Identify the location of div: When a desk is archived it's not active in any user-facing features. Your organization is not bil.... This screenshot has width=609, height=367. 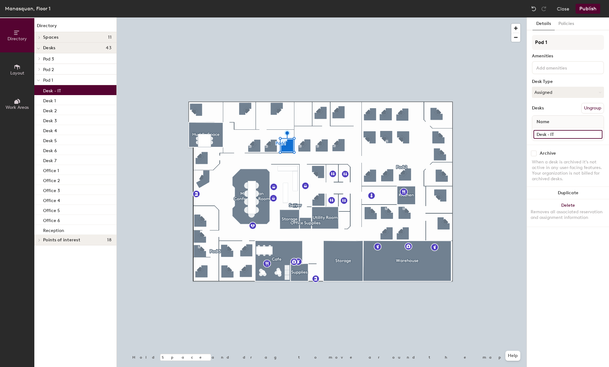
(568, 171).